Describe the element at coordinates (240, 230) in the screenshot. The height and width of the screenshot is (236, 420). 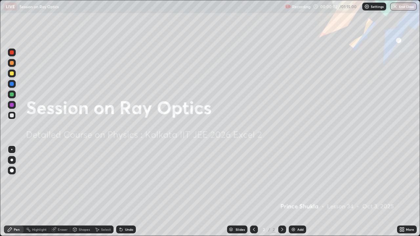
I see `div: Slides` at that location.